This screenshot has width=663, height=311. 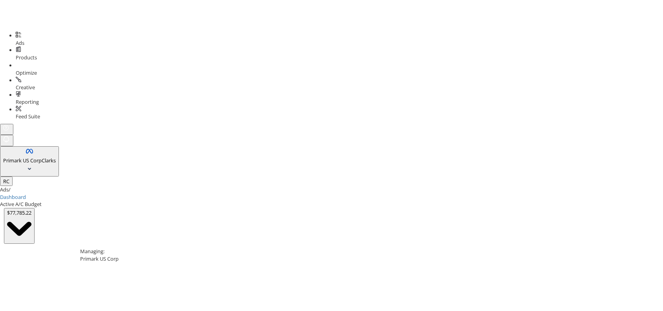 I want to click on div: Managing:, so click(x=369, y=251).